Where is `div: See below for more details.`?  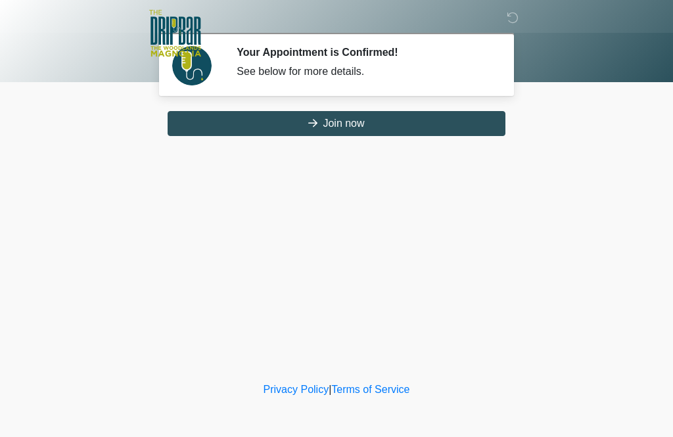 div: See below for more details. is located at coordinates (363, 72).